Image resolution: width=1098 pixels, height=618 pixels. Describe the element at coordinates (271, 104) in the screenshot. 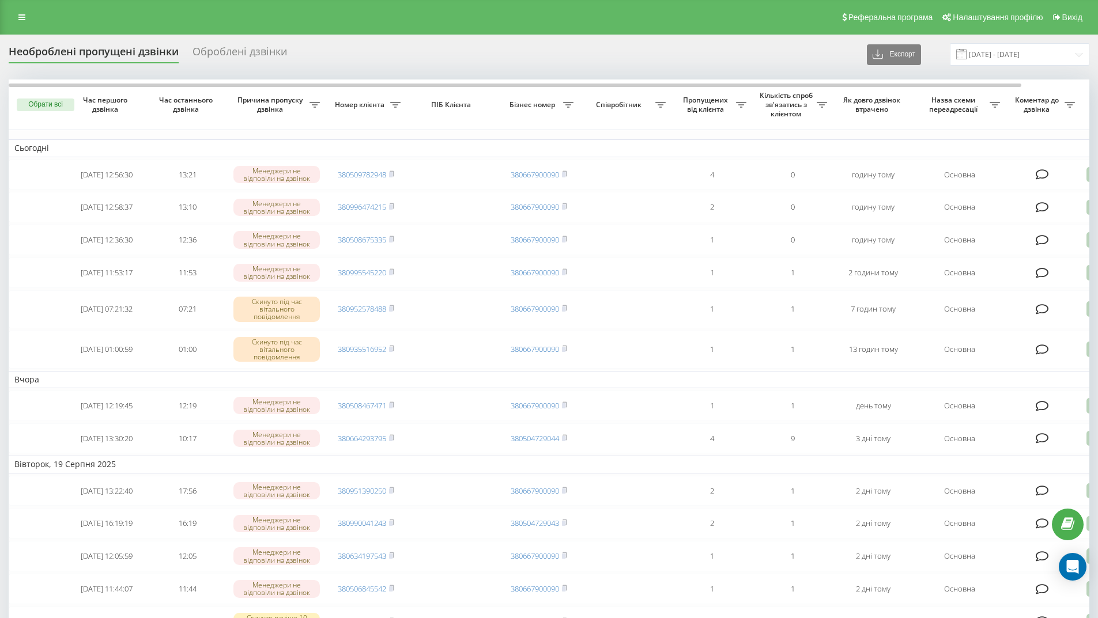

I see `span: Причина пропуску дзвінка` at that location.